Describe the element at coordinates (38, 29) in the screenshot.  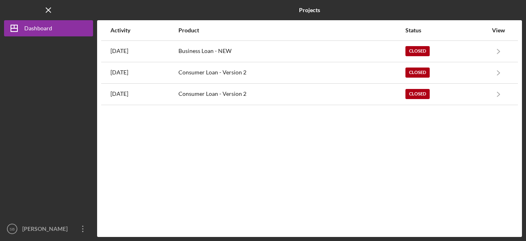
I see `div: Dashboard` at that location.